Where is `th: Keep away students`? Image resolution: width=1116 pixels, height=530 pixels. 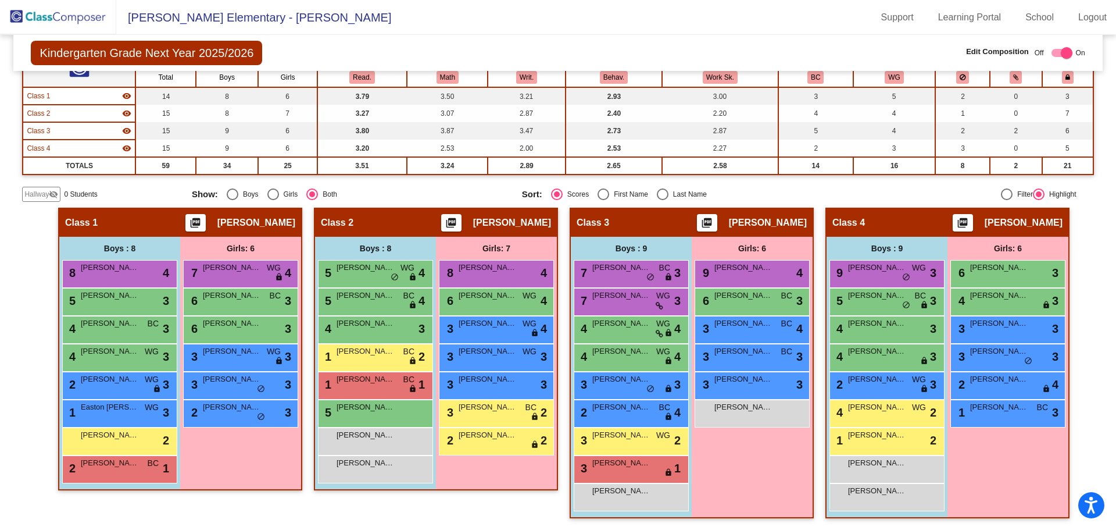 th: Keep away students is located at coordinates (962, 77).